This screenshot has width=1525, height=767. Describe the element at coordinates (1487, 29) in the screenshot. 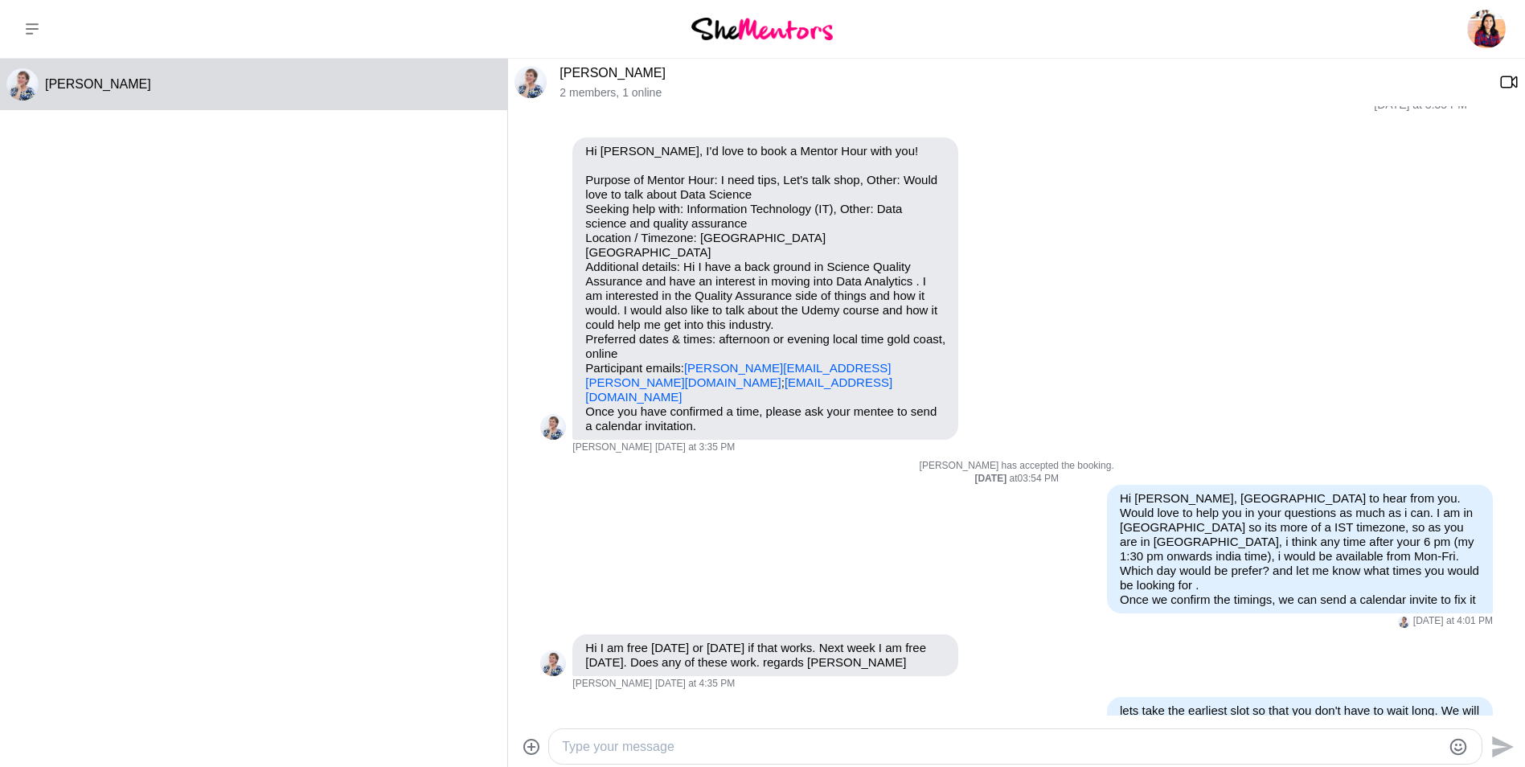

I see `img: Diana Philip` at that location.